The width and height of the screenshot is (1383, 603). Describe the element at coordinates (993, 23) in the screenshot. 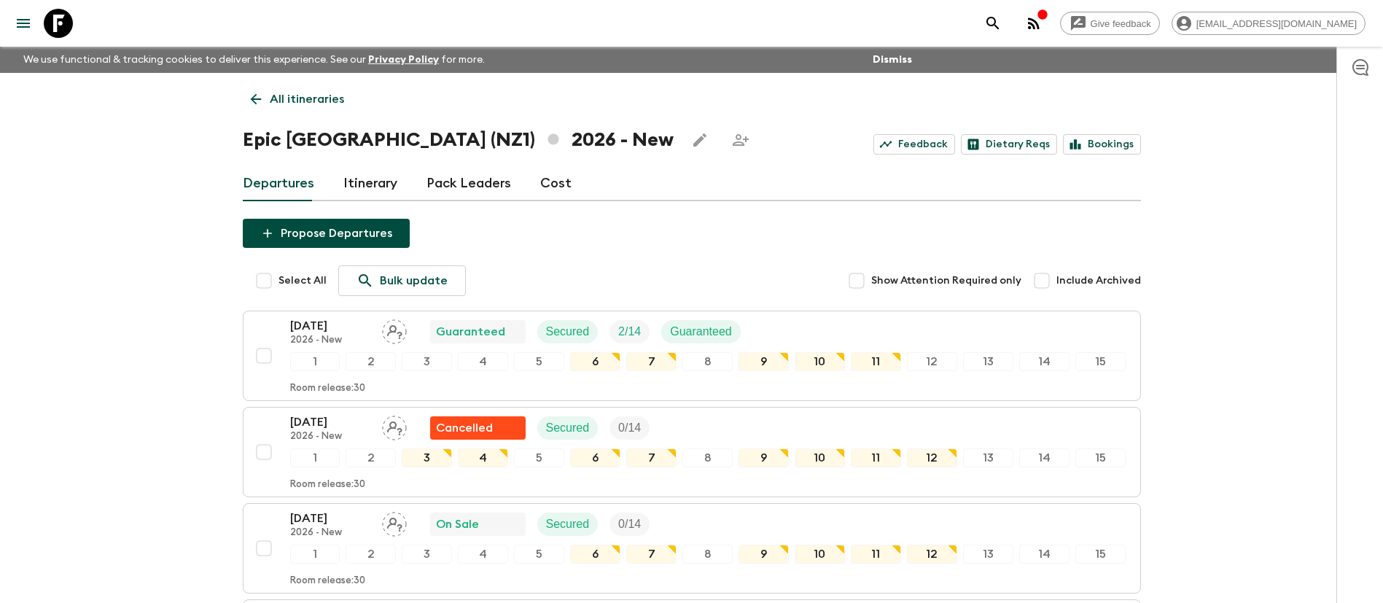

I see `button: search adventures` at that location.